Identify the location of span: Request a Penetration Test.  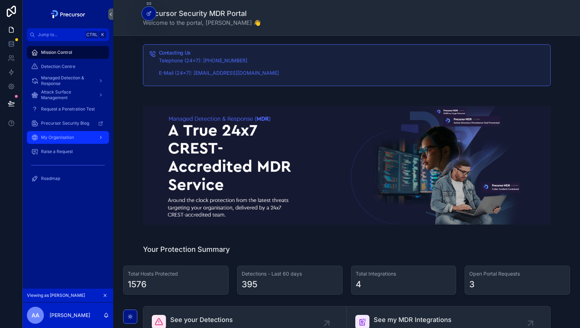
(68, 109).